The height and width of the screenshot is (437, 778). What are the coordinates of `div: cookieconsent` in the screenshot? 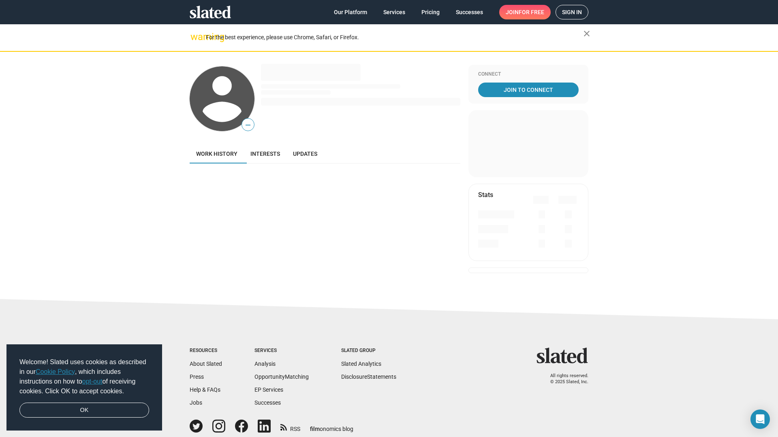 It's located at (84, 388).